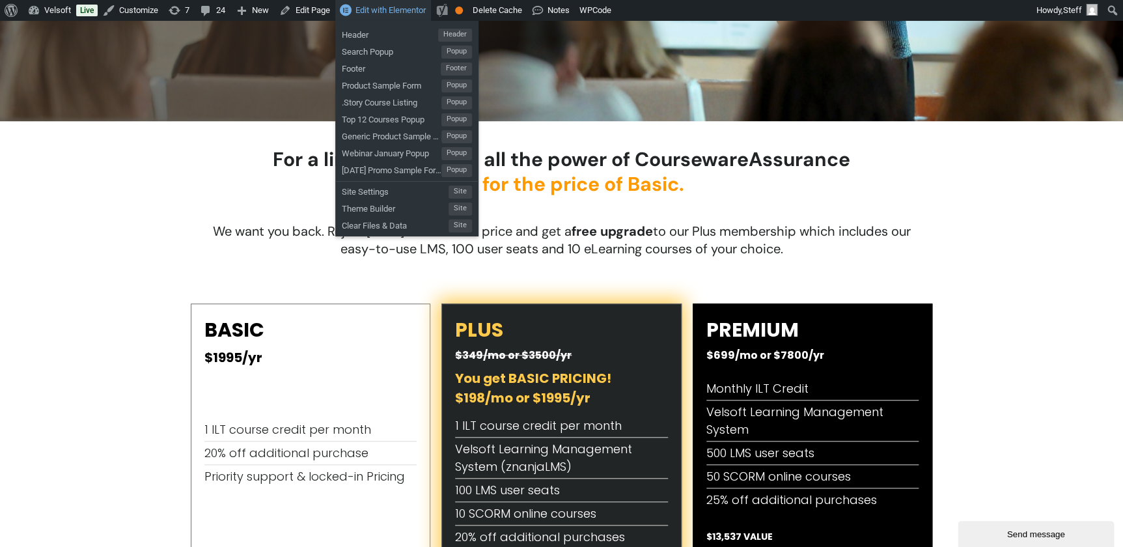  What do you see at coordinates (311, 357) in the screenshot?
I see `h2: $1995/yr` at bounding box center [311, 357].